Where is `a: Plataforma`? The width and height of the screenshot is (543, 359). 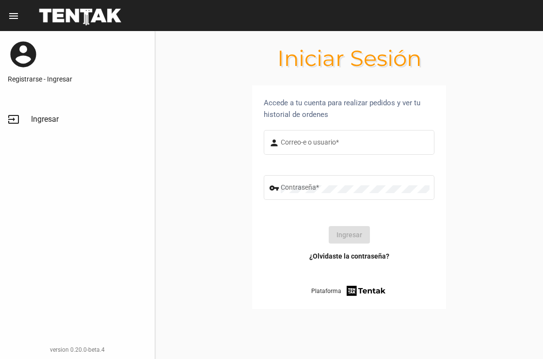
a: Plataforma is located at coordinates (349, 290).